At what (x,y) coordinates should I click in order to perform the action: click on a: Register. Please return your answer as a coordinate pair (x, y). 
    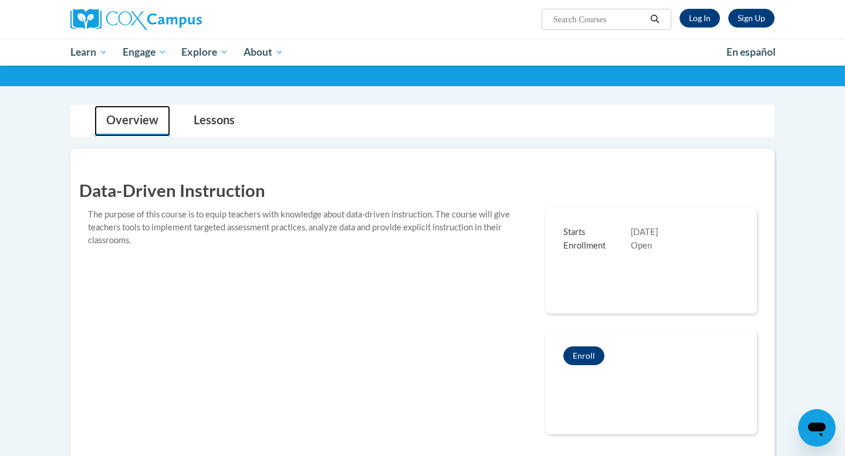
    Looking at the image, I should click on (751, 18).